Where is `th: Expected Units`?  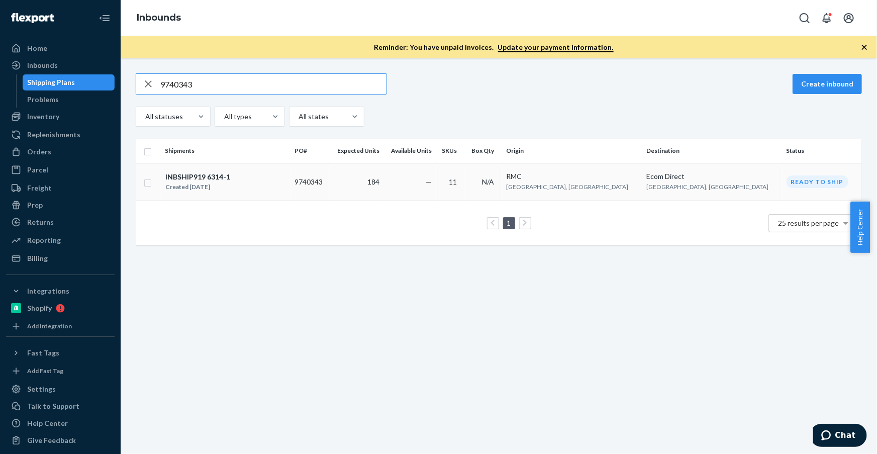 th: Expected Units is located at coordinates (357, 151).